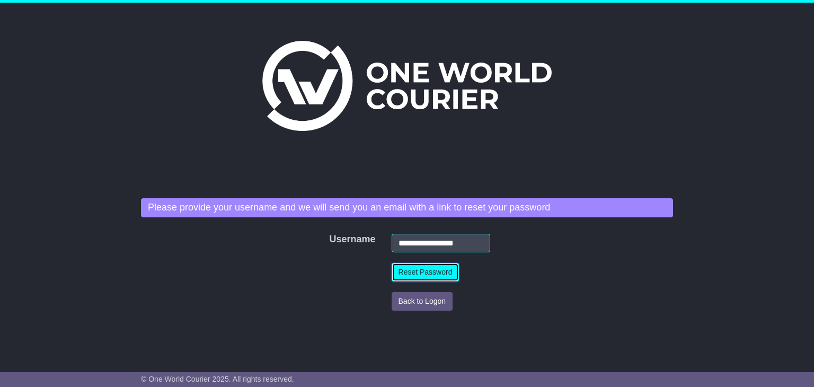 This screenshot has width=814, height=387. Describe the element at coordinates (407, 208) in the screenshot. I see `div: Please provide your username and we will send you an email with a link to reset your password` at that location.